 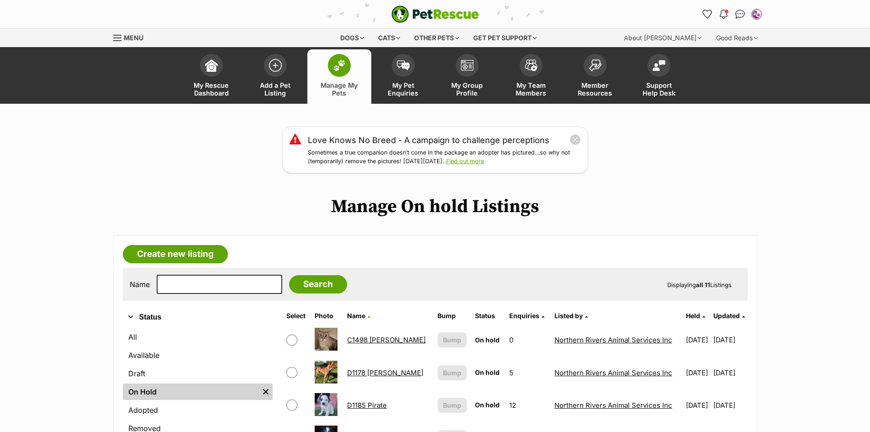 I want to click on a: Menu, so click(x=132, y=37).